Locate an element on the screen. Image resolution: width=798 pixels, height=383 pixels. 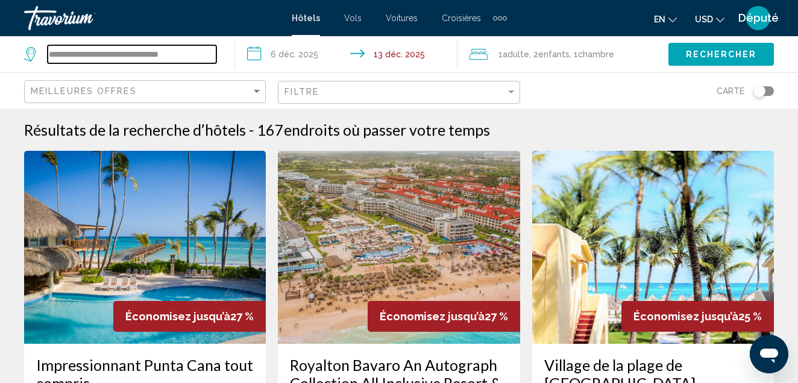
span: Carte is located at coordinates (731, 91).